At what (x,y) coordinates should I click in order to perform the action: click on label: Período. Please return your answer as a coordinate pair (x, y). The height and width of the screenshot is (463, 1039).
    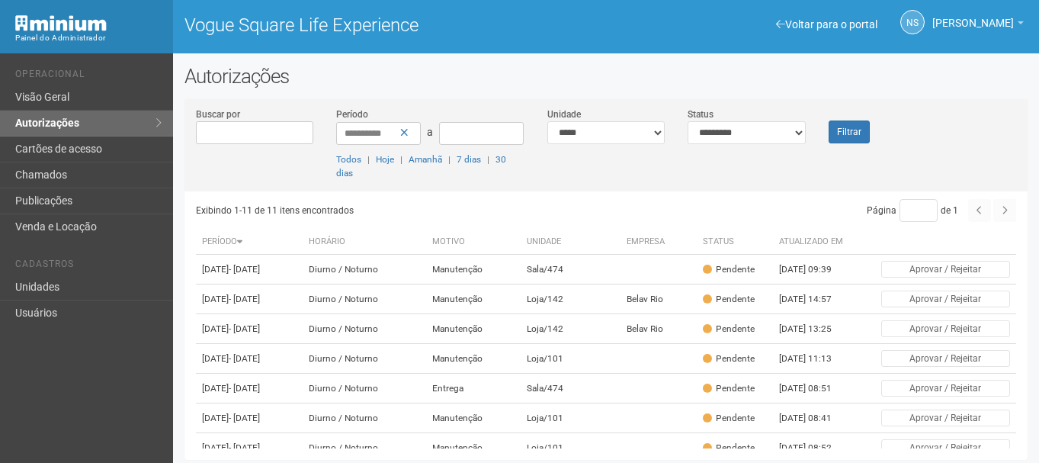
    Looking at the image, I should click on (352, 114).